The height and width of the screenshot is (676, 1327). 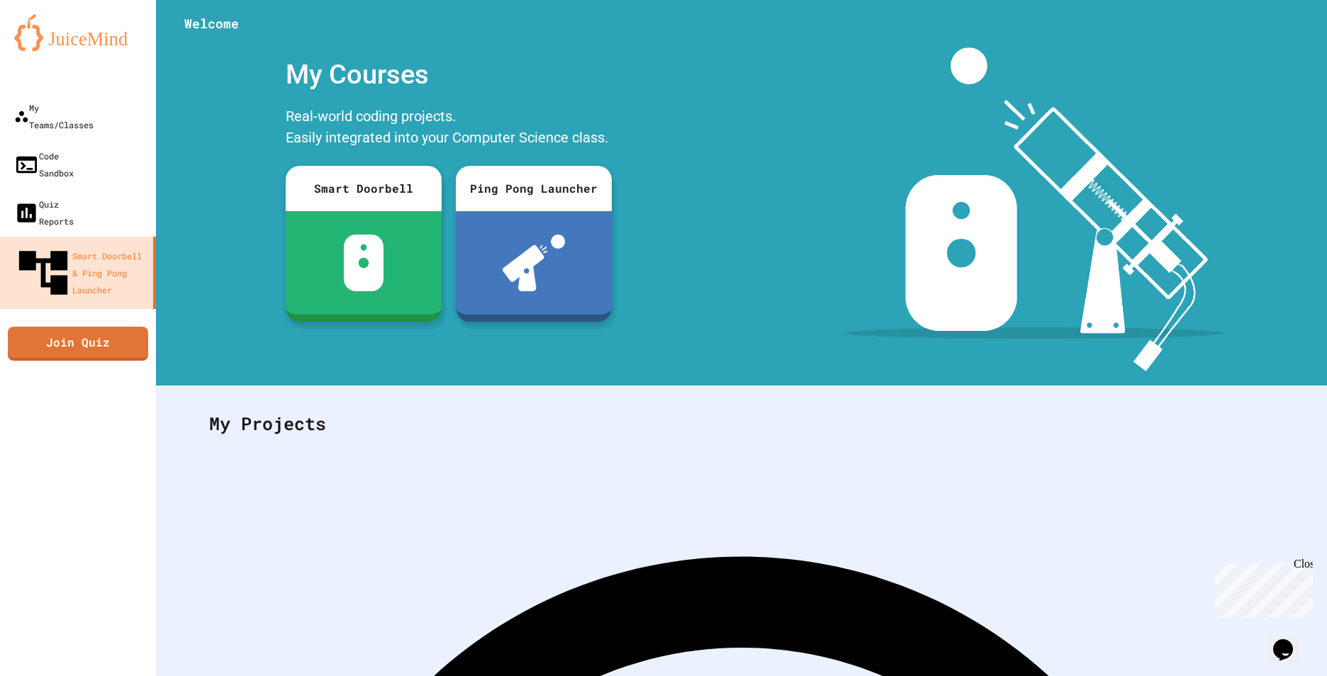 I want to click on div: My Teams/Classes, so click(x=54, y=116).